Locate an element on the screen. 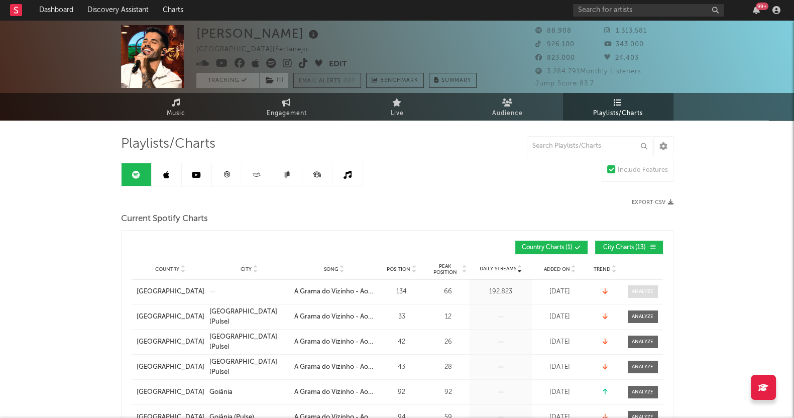  span: Current Spotify Charts is located at coordinates (164, 219).